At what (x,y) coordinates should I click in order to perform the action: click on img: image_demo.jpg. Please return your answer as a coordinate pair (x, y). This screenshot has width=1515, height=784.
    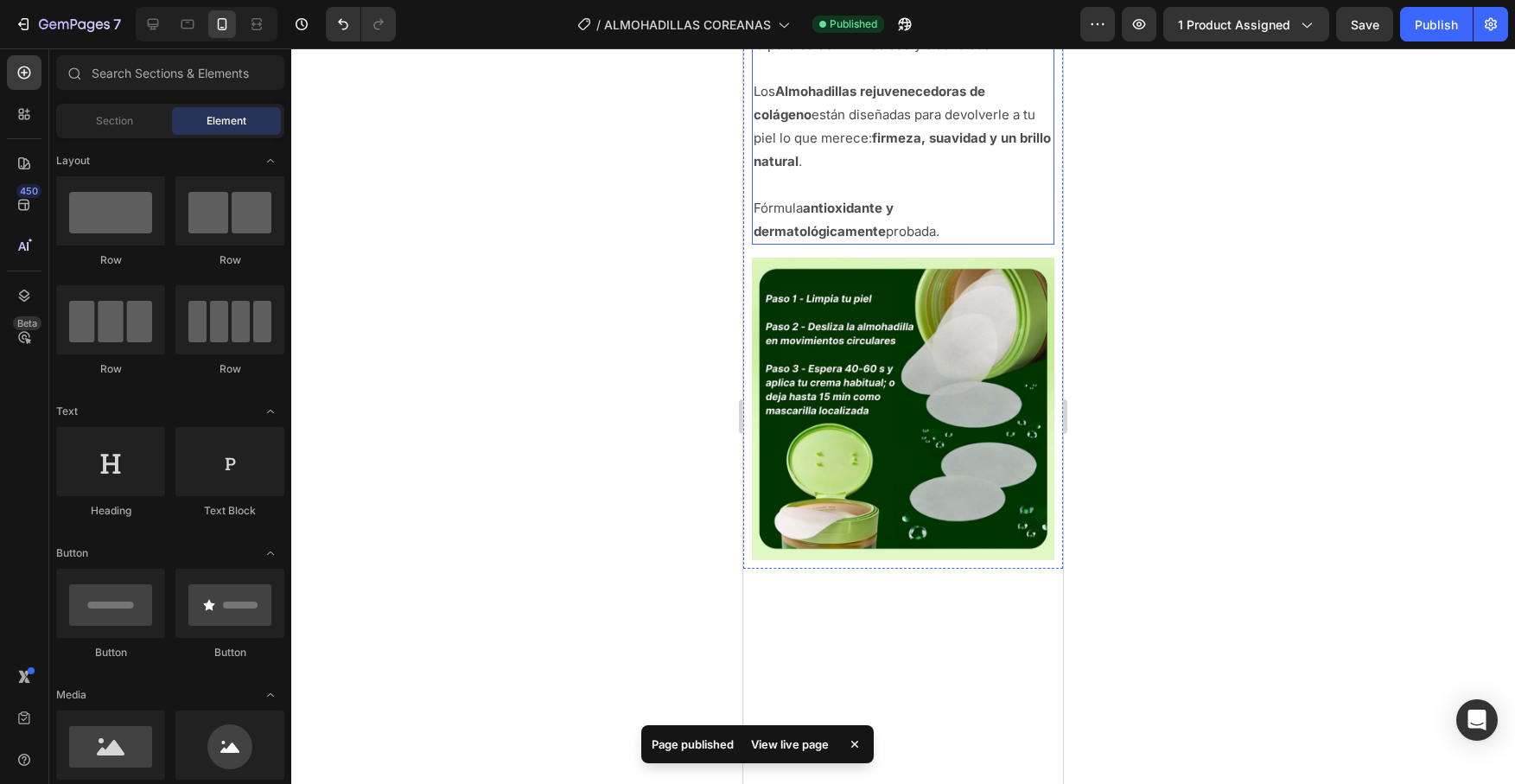
    Looking at the image, I should click on (160, 360).